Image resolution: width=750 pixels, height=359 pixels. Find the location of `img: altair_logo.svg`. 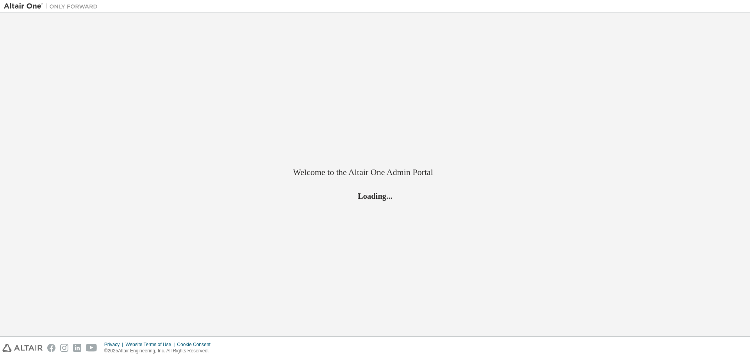

img: altair_logo.svg is located at coordinates (22, 348).